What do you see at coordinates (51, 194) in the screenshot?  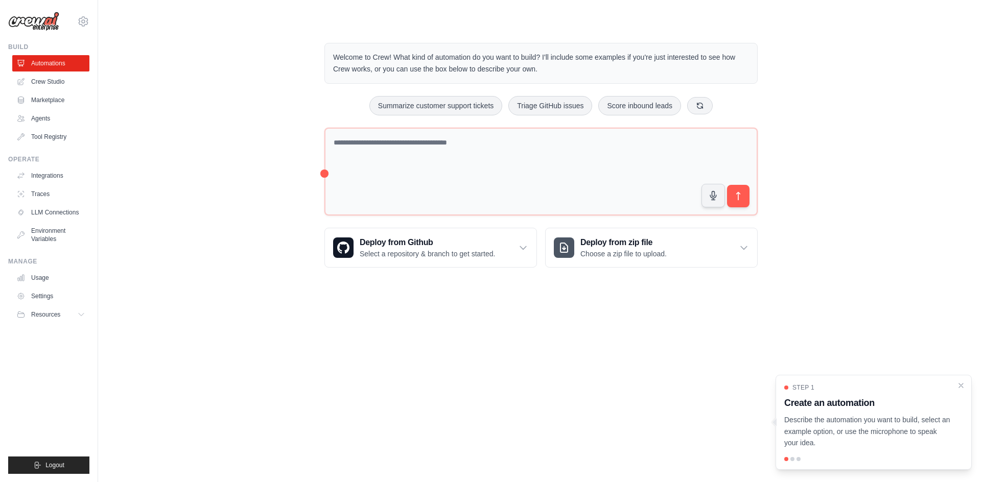 I see `a: Traces` at bounding box center [51, 194].